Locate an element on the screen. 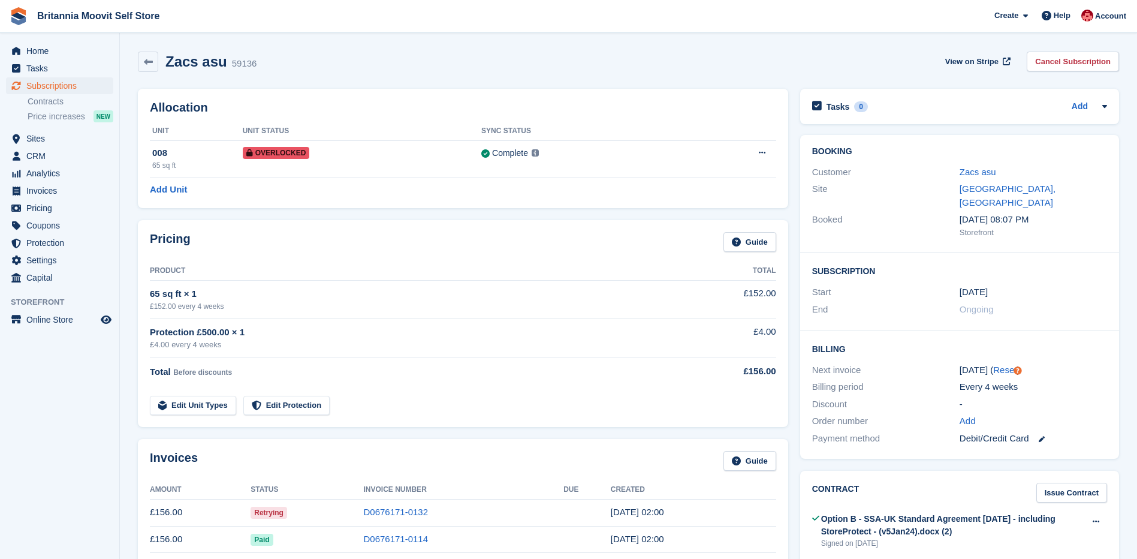 This screenshot has height=559, width=1137. h2: Booking is located at coordinates (960, 152).